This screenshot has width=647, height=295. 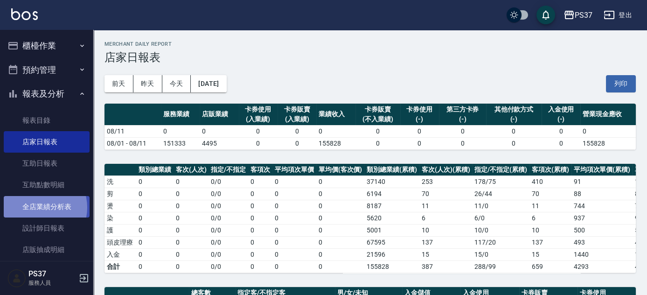 I want to click on td: 21596, so click(x=392, y=254).